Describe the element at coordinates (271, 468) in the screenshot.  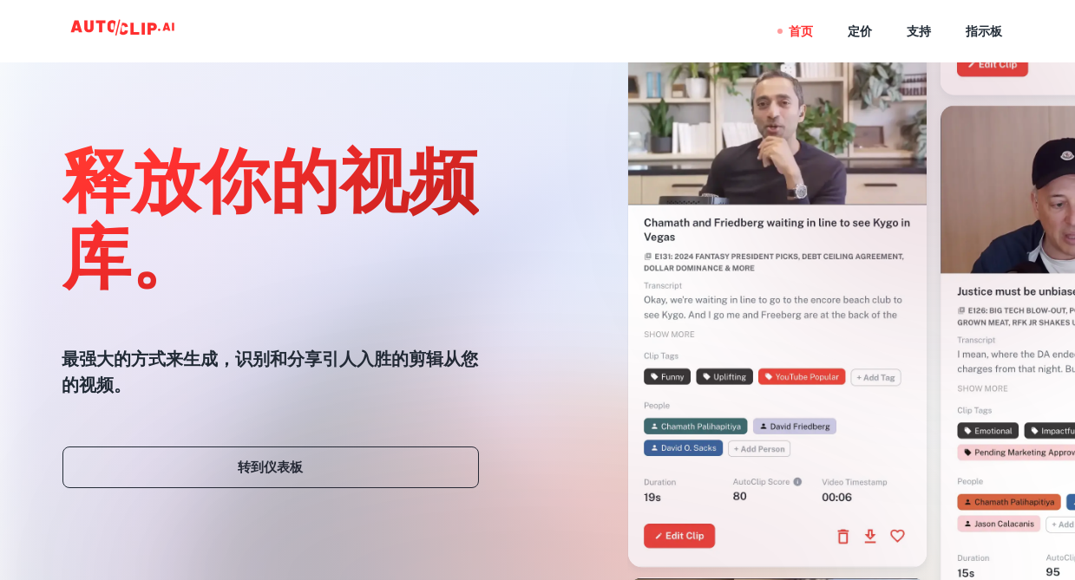
I see `a: 转到仪表板` at that location.